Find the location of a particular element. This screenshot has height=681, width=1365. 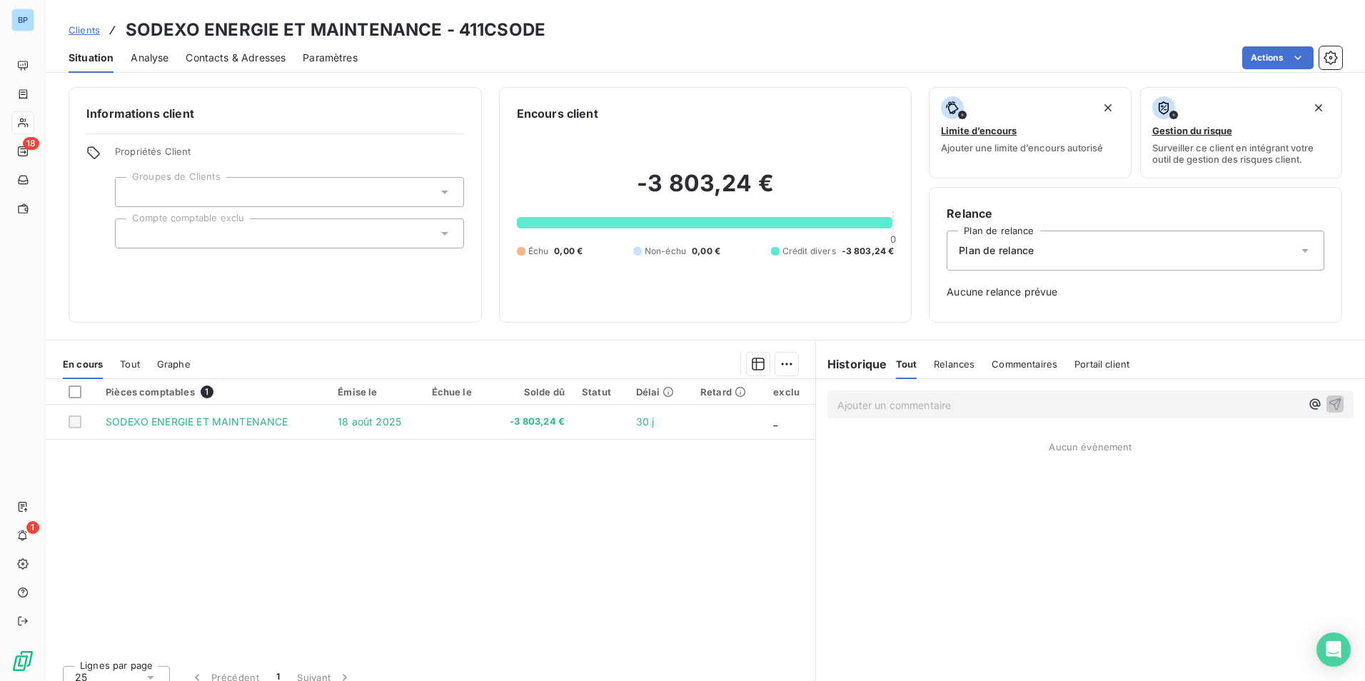

div: Pièces comptables is located at coordinates (213, 392).